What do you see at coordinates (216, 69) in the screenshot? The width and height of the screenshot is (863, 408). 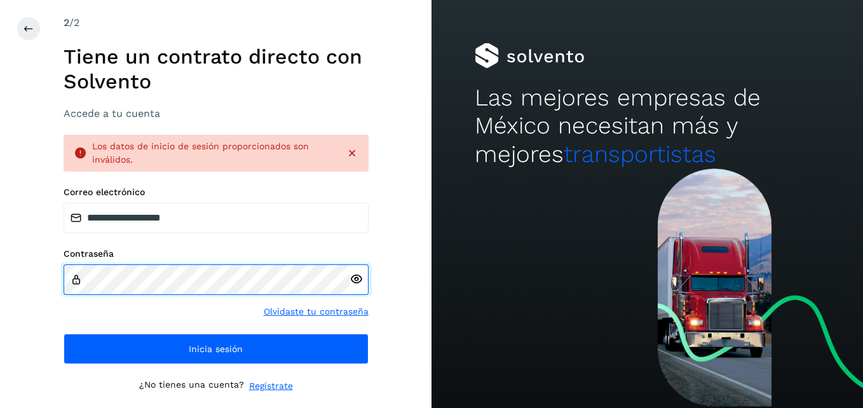 I see `h1: Tiene un contrato directo con Solvento` at bounding box center [216, 69].